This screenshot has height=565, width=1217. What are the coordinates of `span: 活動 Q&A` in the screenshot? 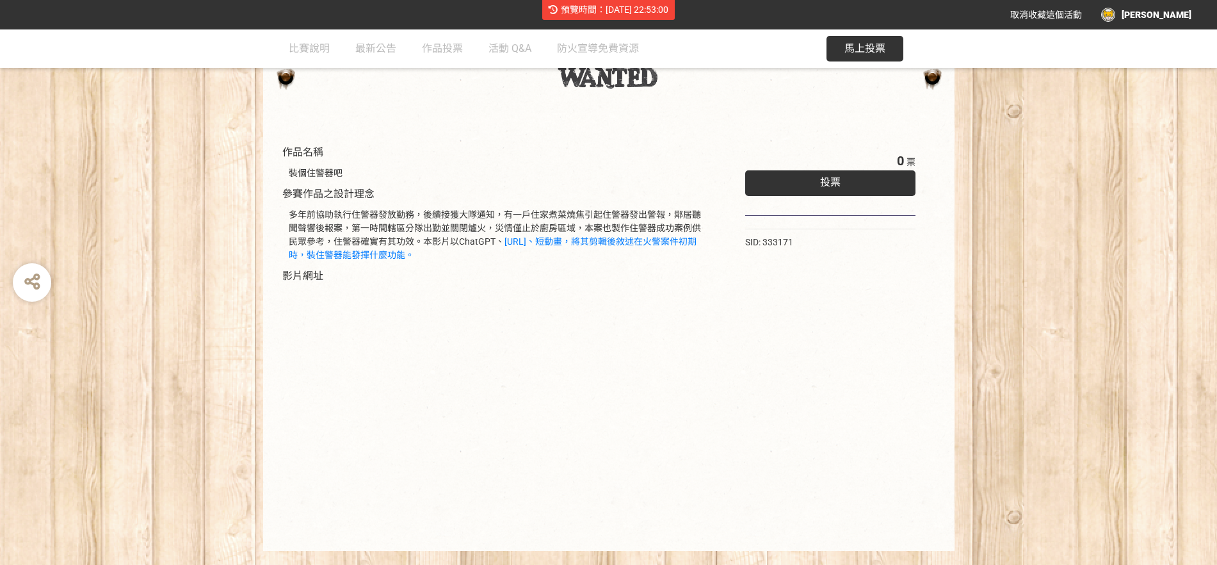 It's located at (510, 48).